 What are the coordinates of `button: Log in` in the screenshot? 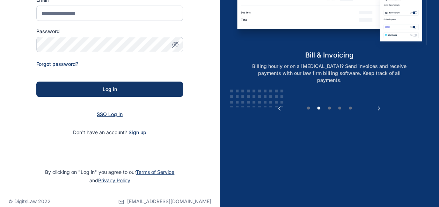 It's located at (110, 89).